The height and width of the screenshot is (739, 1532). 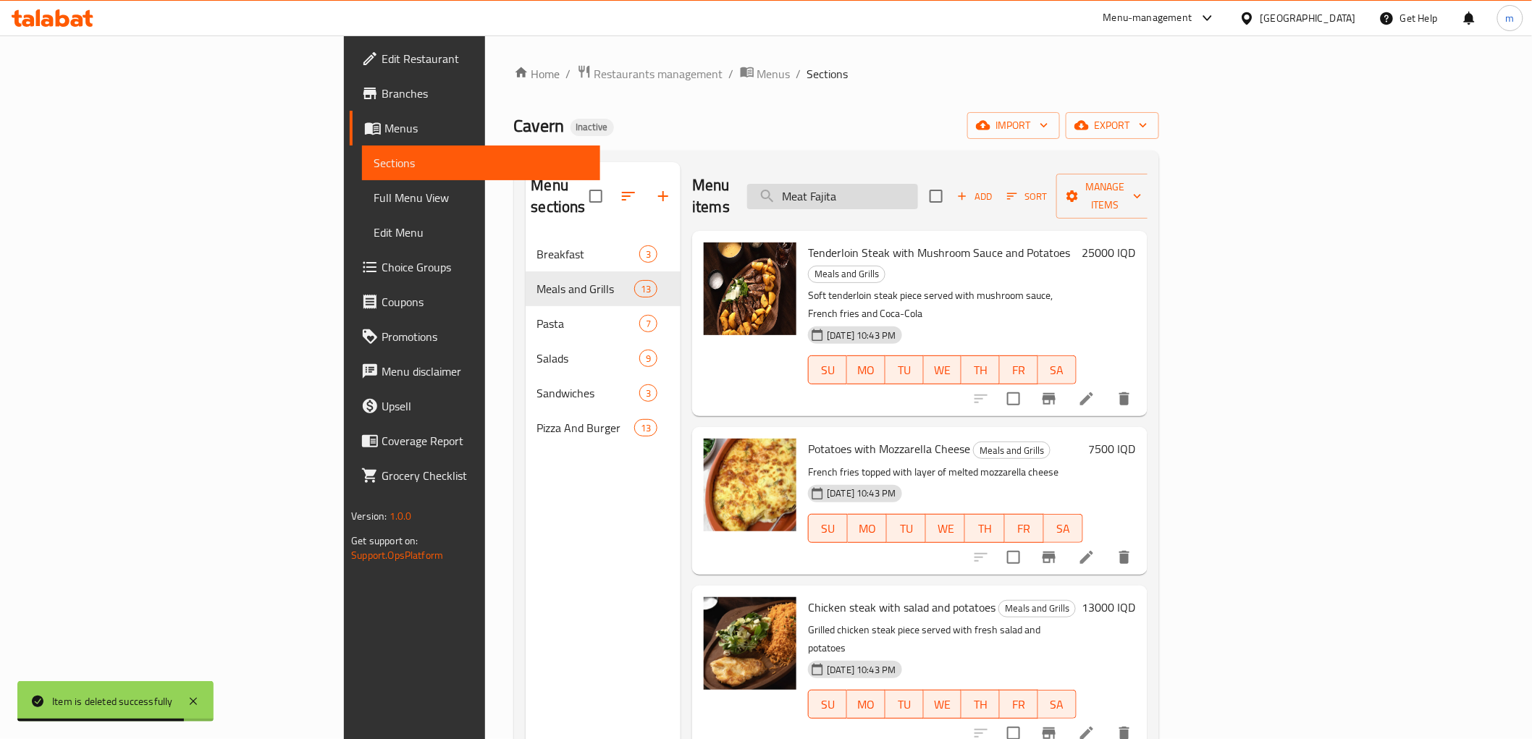 I want to click on button: Add, so click(x=975, y=196).